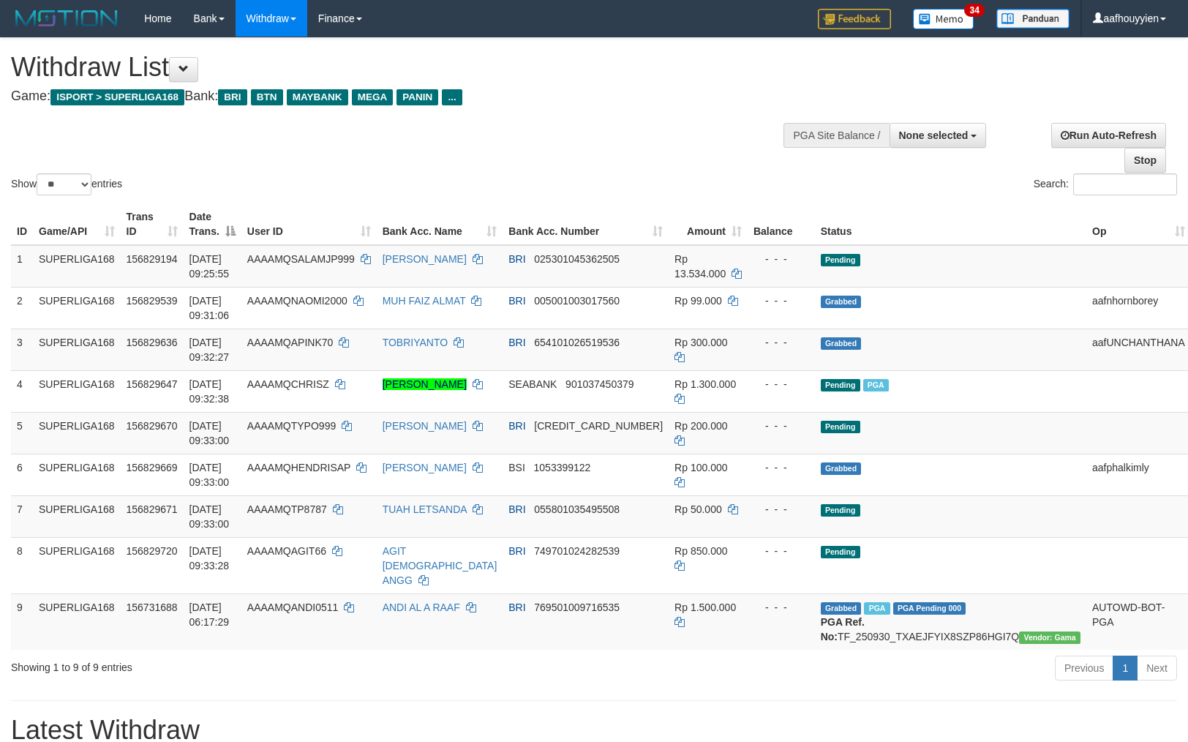 The width and height of the screenshot is (1188, 742). I want to click on span: 156829647, so click(152, 384).